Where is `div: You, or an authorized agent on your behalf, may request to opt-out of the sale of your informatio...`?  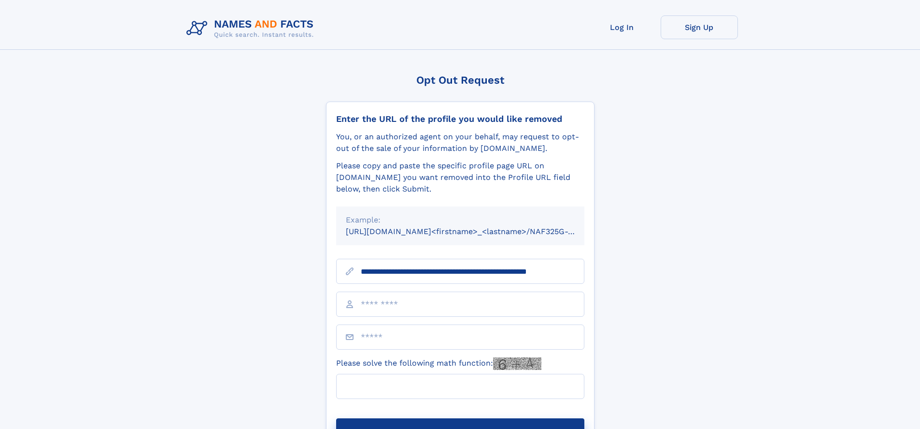 div: You, or an authorized agent on your behalf, may request to opt-out of the sale of your informatio... is located at coordinates (460, 143).